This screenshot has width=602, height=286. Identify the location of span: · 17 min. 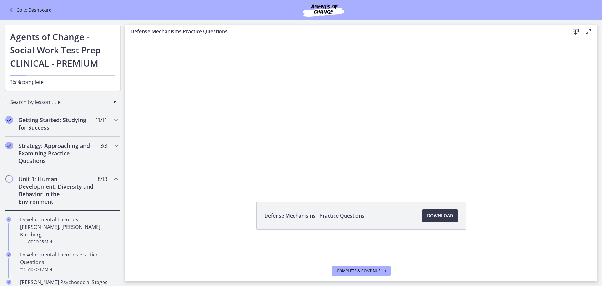
(45, 270).